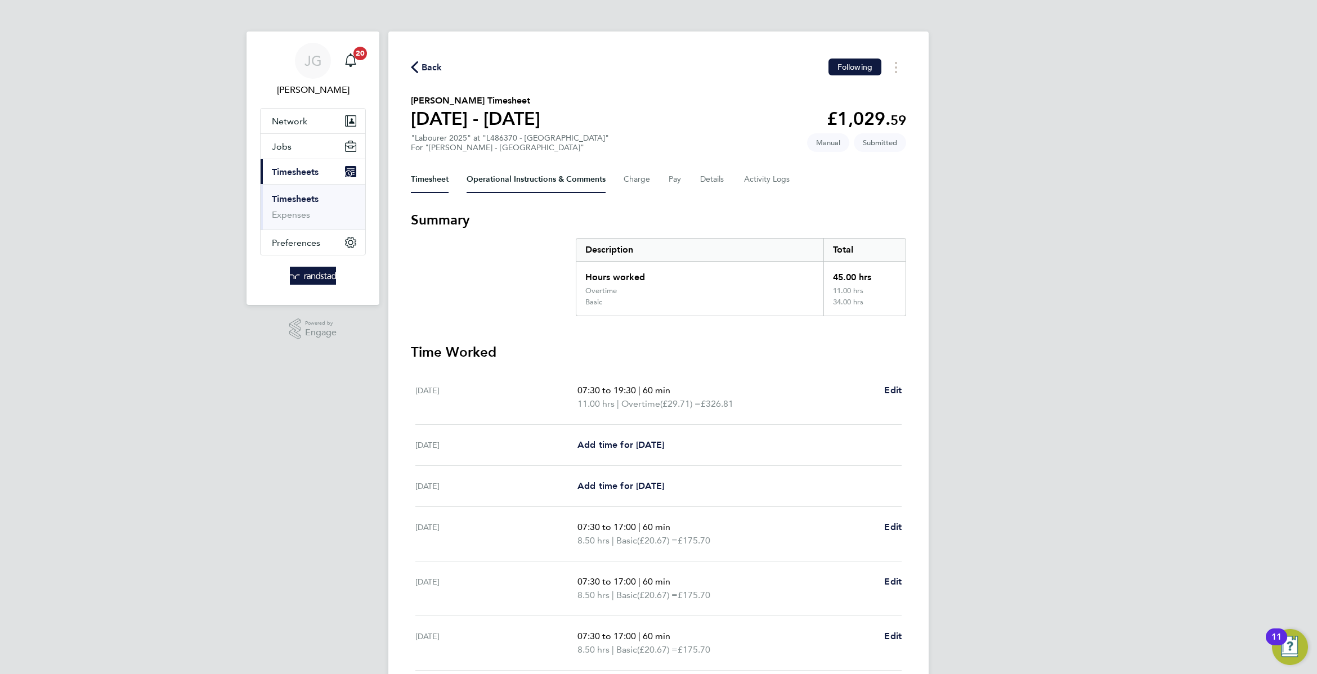  What do you see at coordinates (427, 67) in the screenshot?
I see `button: Back` at bounding box center [427, 67].